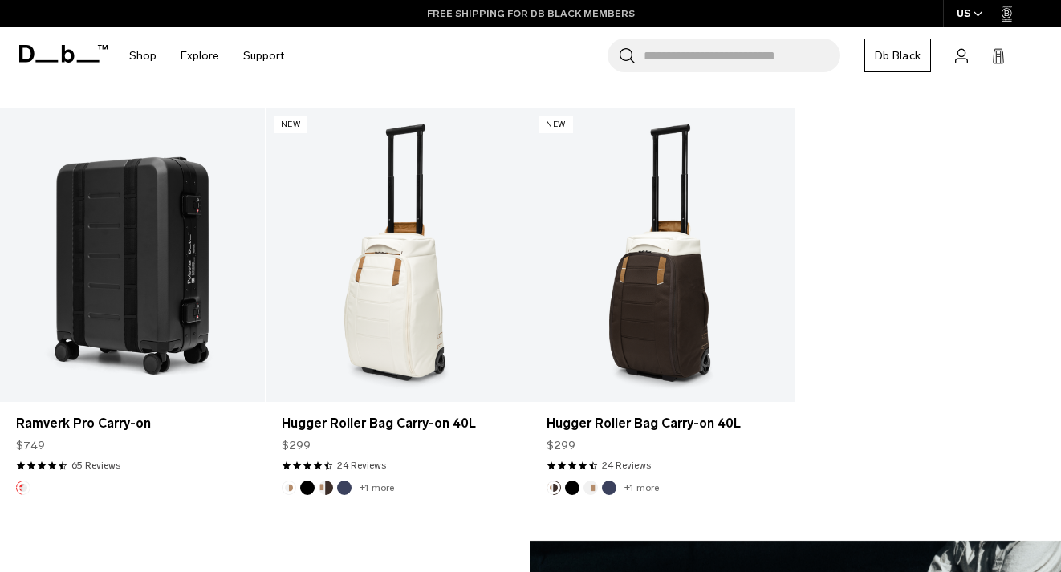  What do you see at coordinates (530, 14) in the screenshot?
I see `a: FREE SHIPPING FOR DB BLACK MEMBERS` at bounding box center [530, 14].